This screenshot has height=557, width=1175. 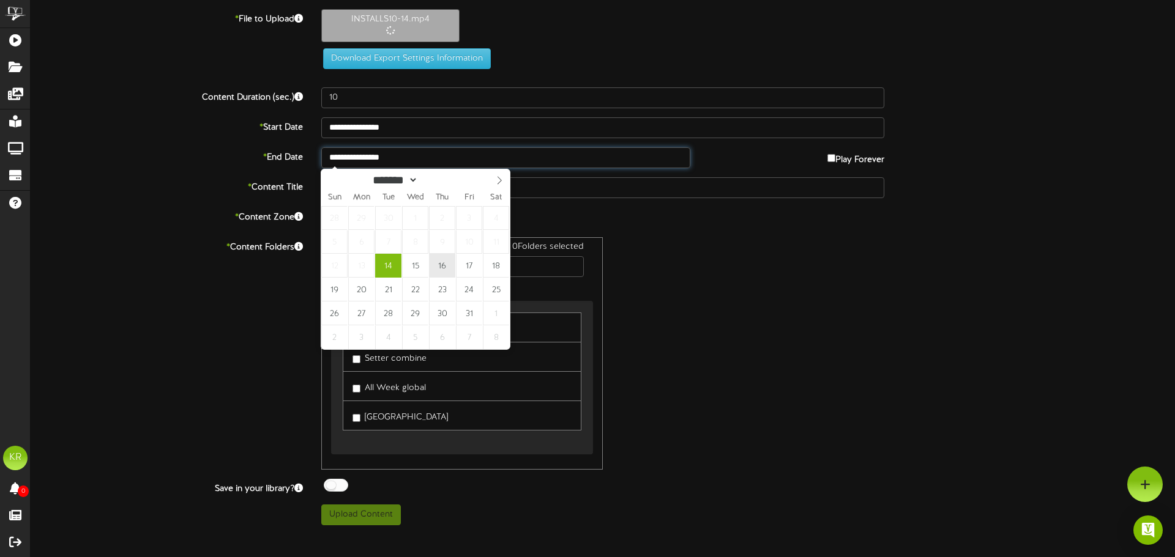 I want to click on input: Title of this Content, so click(x=603, y=188).